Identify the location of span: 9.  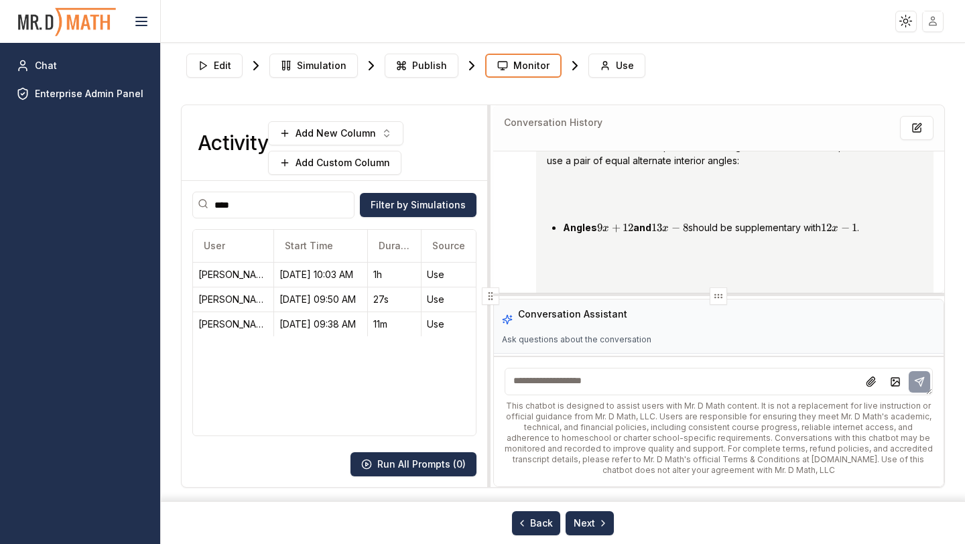
(600, 228).